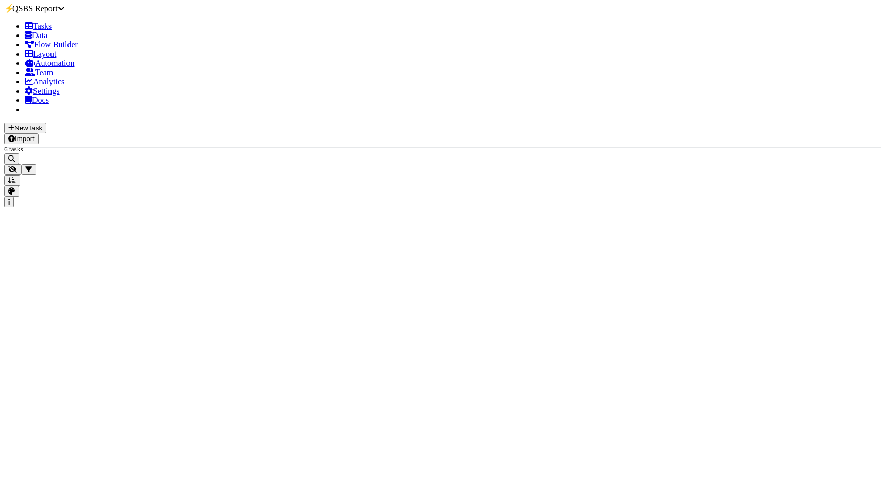 This screenshot has width=885, height=489. Describe the element at coordinates (38, 26) in the screenshot. I see `a: Tasks` at that location.